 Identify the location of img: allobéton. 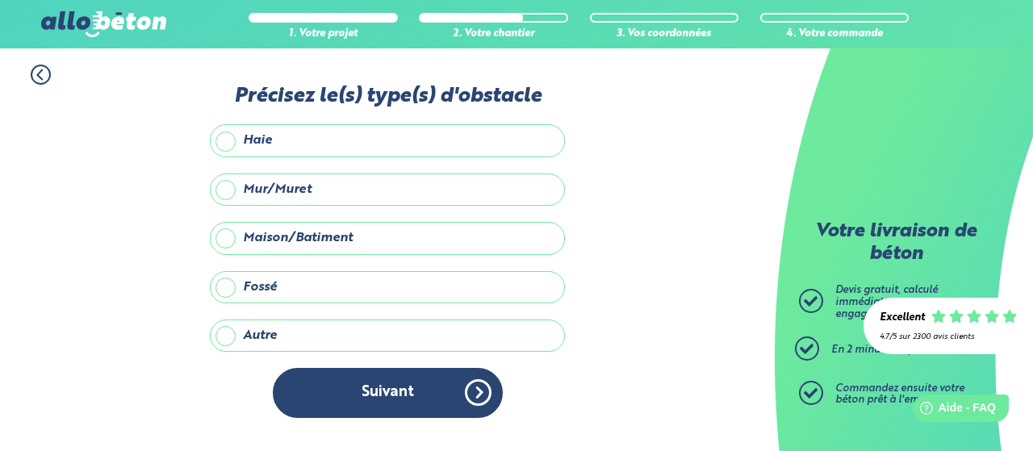
(103, 24).